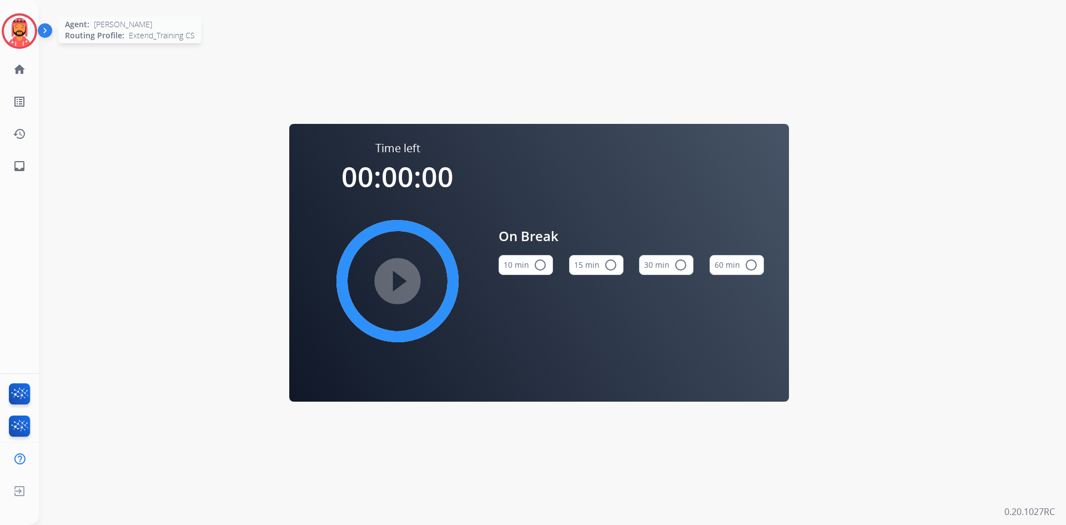 This screenshot has width=1066, height=525. Describe the element at coordinates (19, 69) in the screenshot. I see `mat-icon: home` at that location.